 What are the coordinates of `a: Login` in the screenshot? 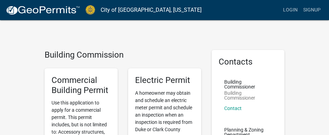 It's located at (290, 10).